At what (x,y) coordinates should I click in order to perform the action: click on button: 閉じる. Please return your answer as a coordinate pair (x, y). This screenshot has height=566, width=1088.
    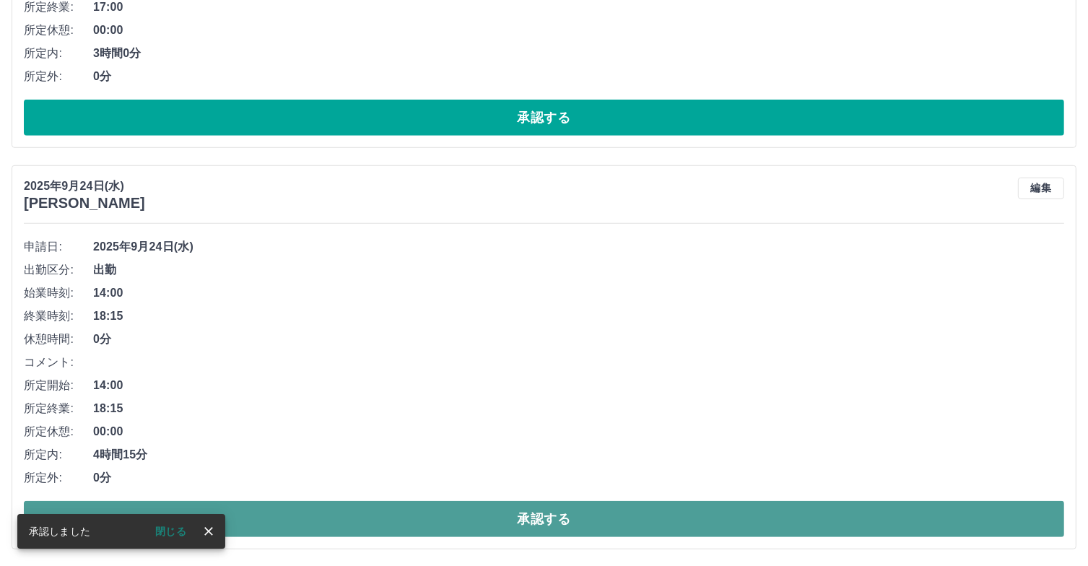
    Looking at the image, I should click on (170, 531).